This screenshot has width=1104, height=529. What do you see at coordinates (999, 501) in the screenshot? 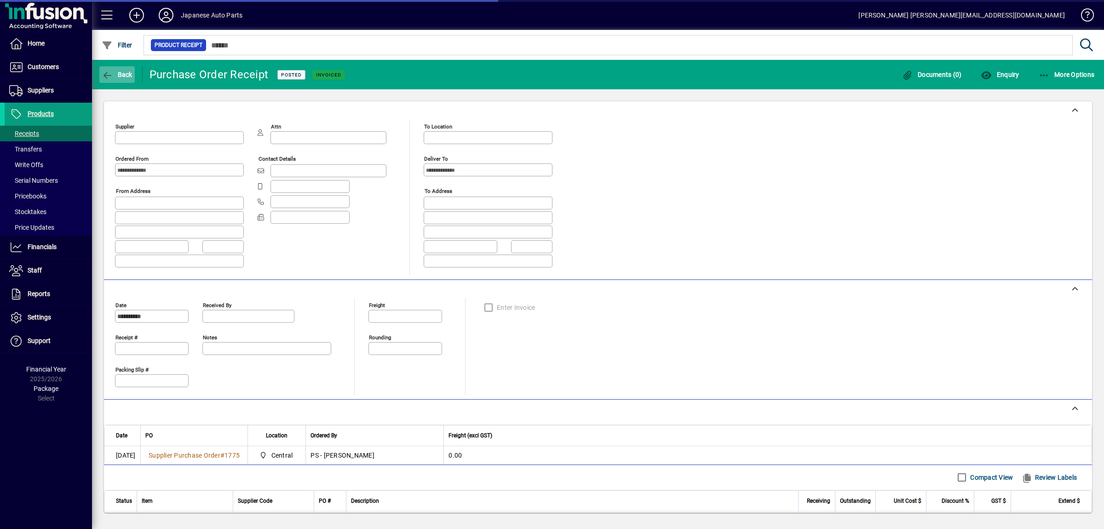
I see `span: GST $` at bounding box center [999, 501].